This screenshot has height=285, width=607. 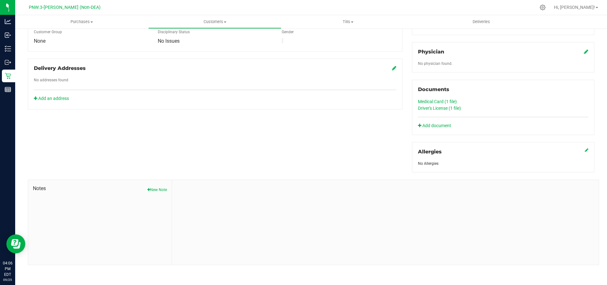 What do you see at coordinates (481, 22) in the screenshot?
I see `a: Deliveries` at bounding box center [481, 22].